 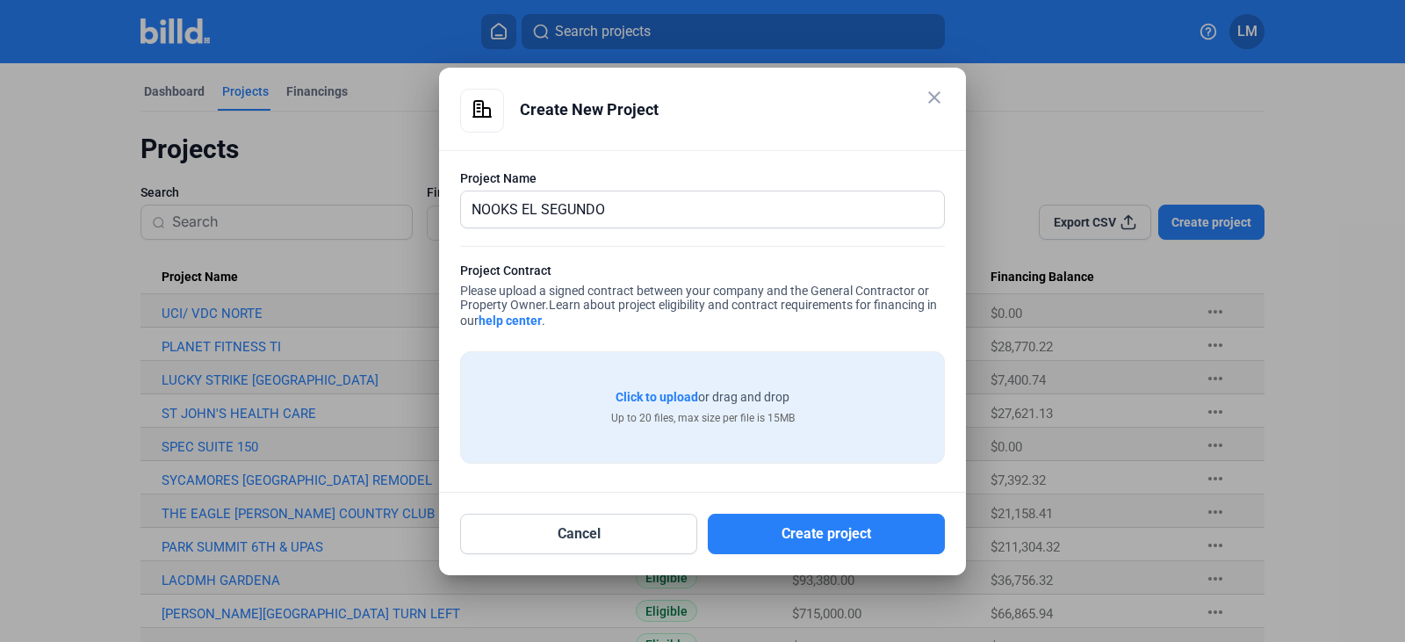 What do you see at coordinates (698, 313) in the screenshot?
I see `span: Learn about project eligibility and contract requirements for financing in our .` at bounding box center [698, 313].